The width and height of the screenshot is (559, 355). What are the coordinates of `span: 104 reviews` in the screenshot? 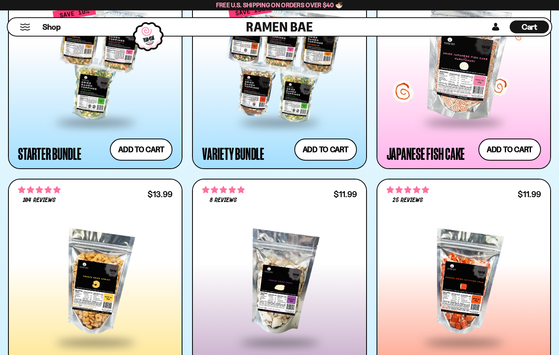 It's located at (39, 200).